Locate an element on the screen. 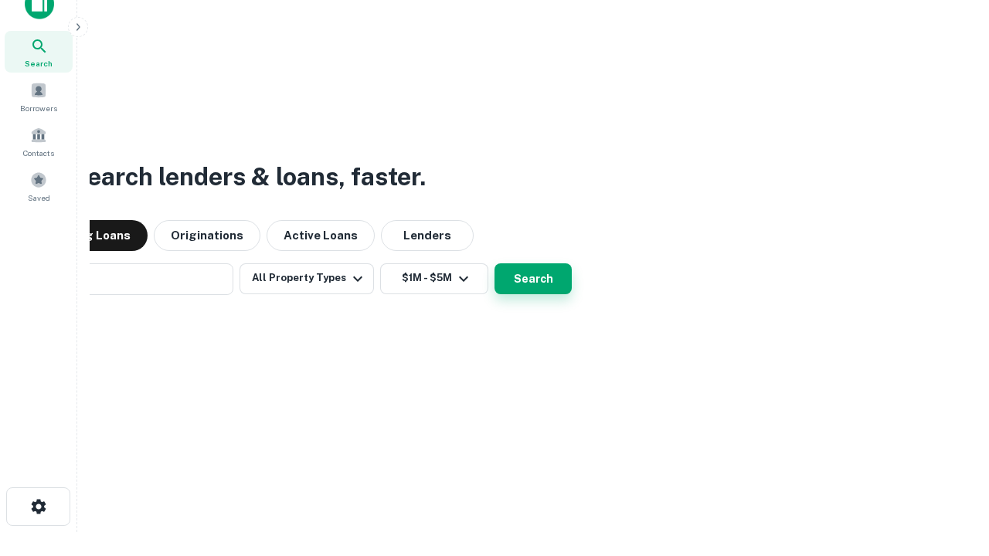  button: All Property Types is located at coordinates (307, 279).